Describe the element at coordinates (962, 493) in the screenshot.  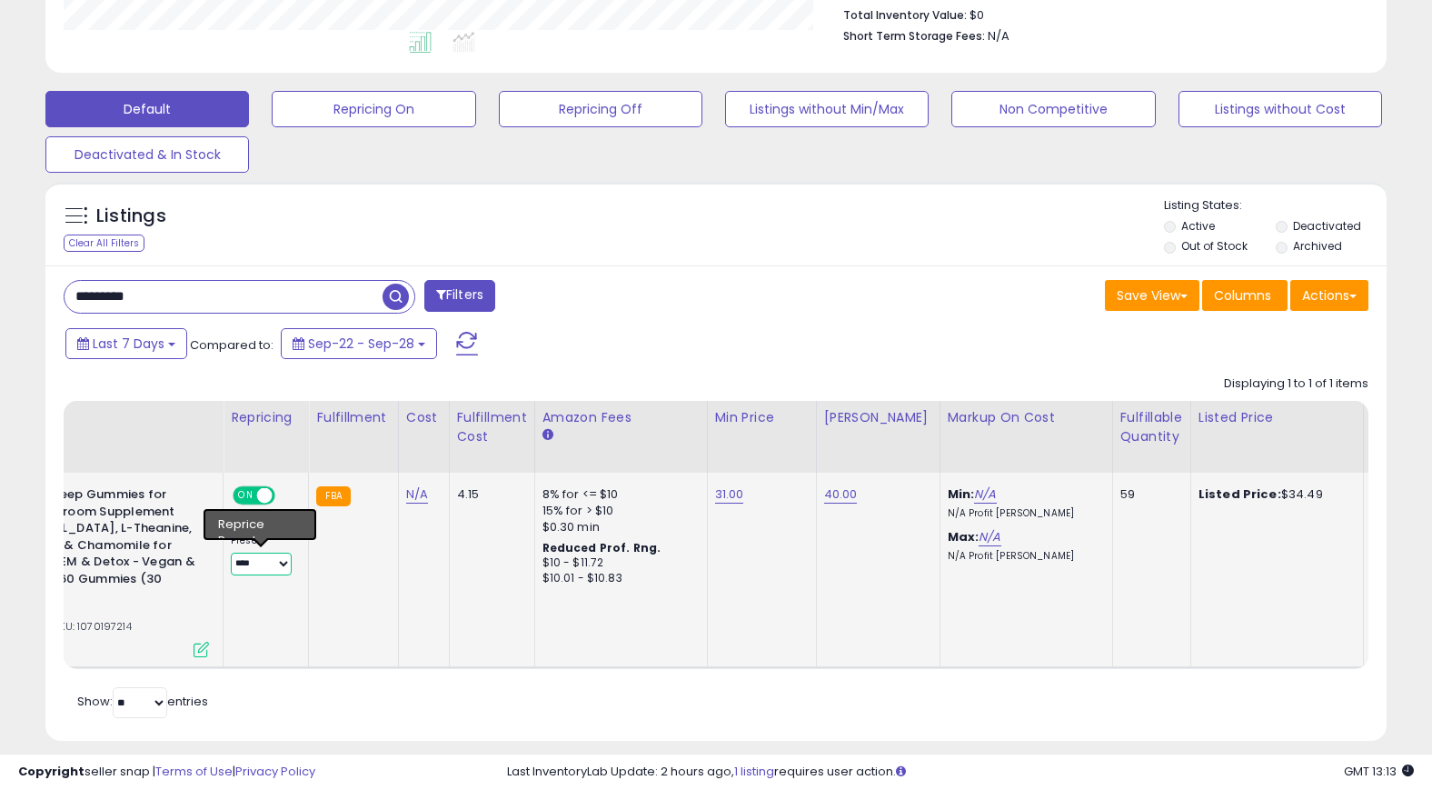
I see `b: Min:` at that location.